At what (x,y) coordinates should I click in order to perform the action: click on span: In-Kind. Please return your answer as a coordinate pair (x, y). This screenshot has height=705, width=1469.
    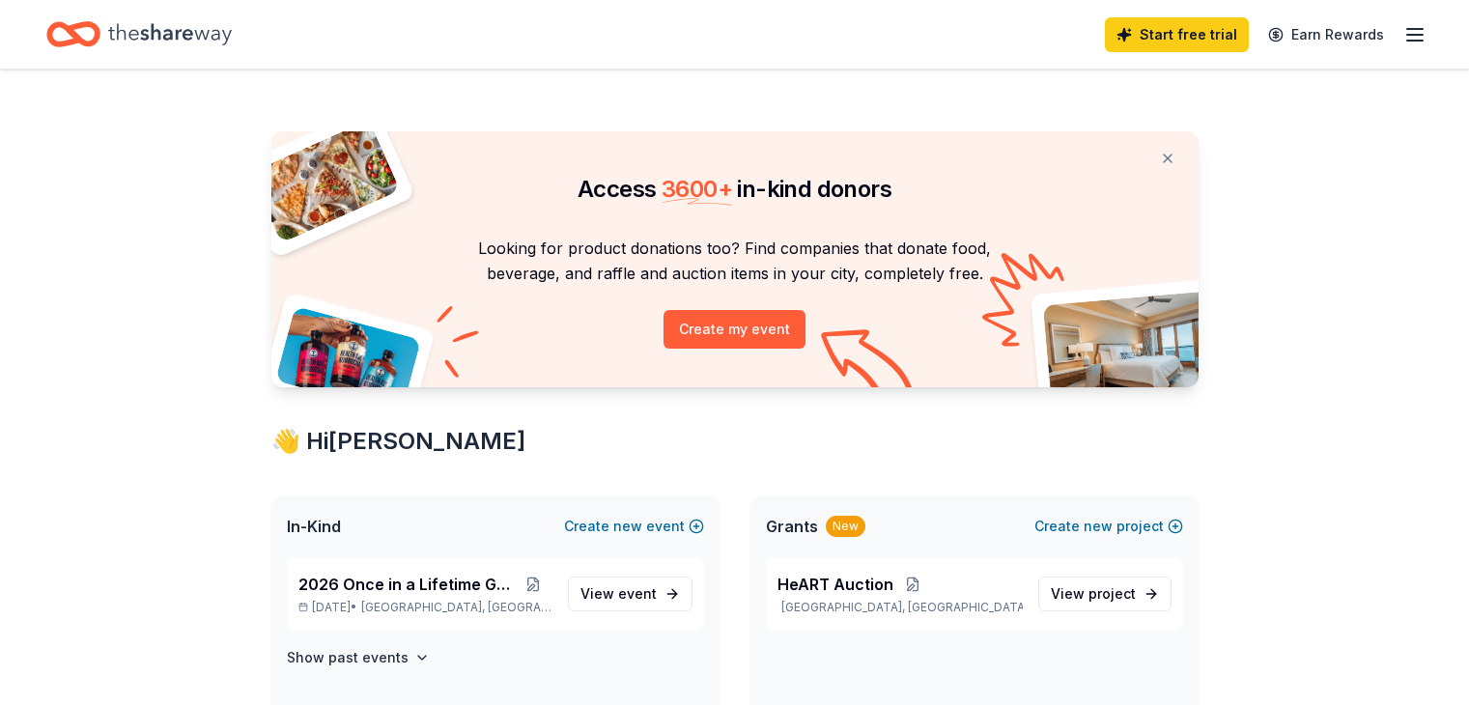
    Looking at the image, I should click on (314, 526).